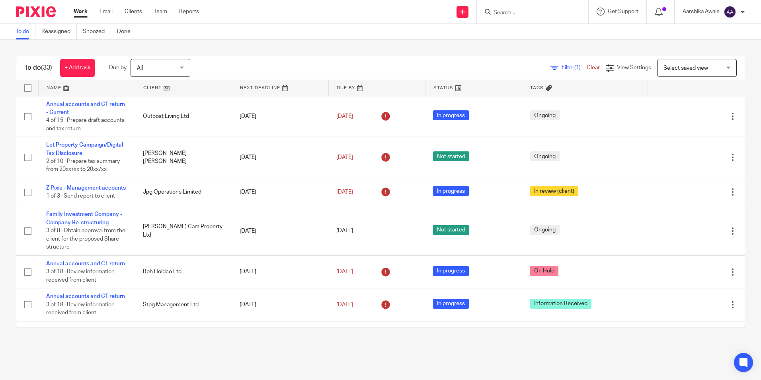 The height and width of the screenshot is (380, 761). What do you see at coordinates (634, 68) in the screenshot?
I see `span: View Settings` at bounding box center [634, 68].